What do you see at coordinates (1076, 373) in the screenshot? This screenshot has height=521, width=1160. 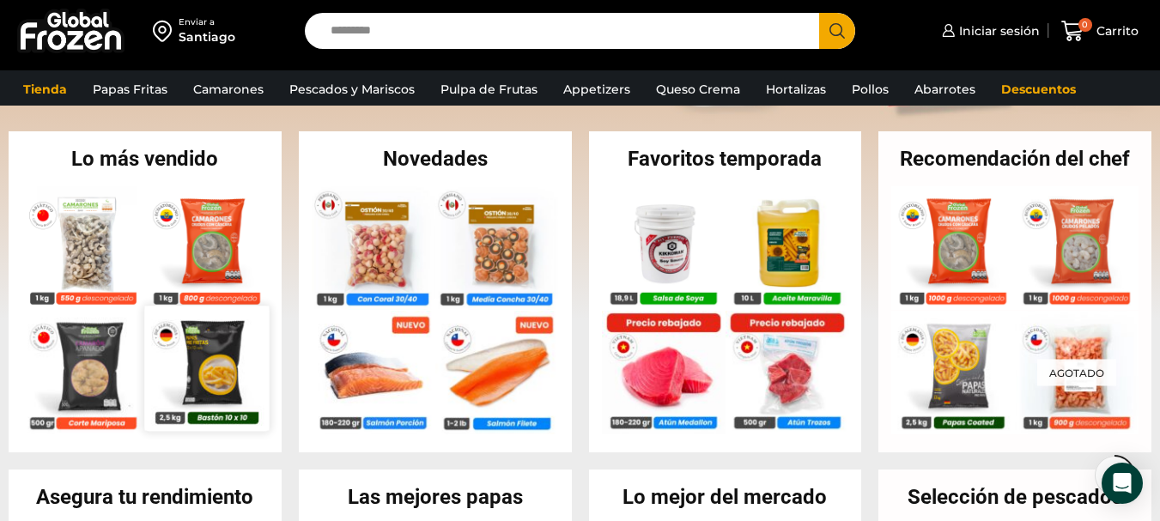 I see `p: Agotado` at bounding box center [1076, 373].